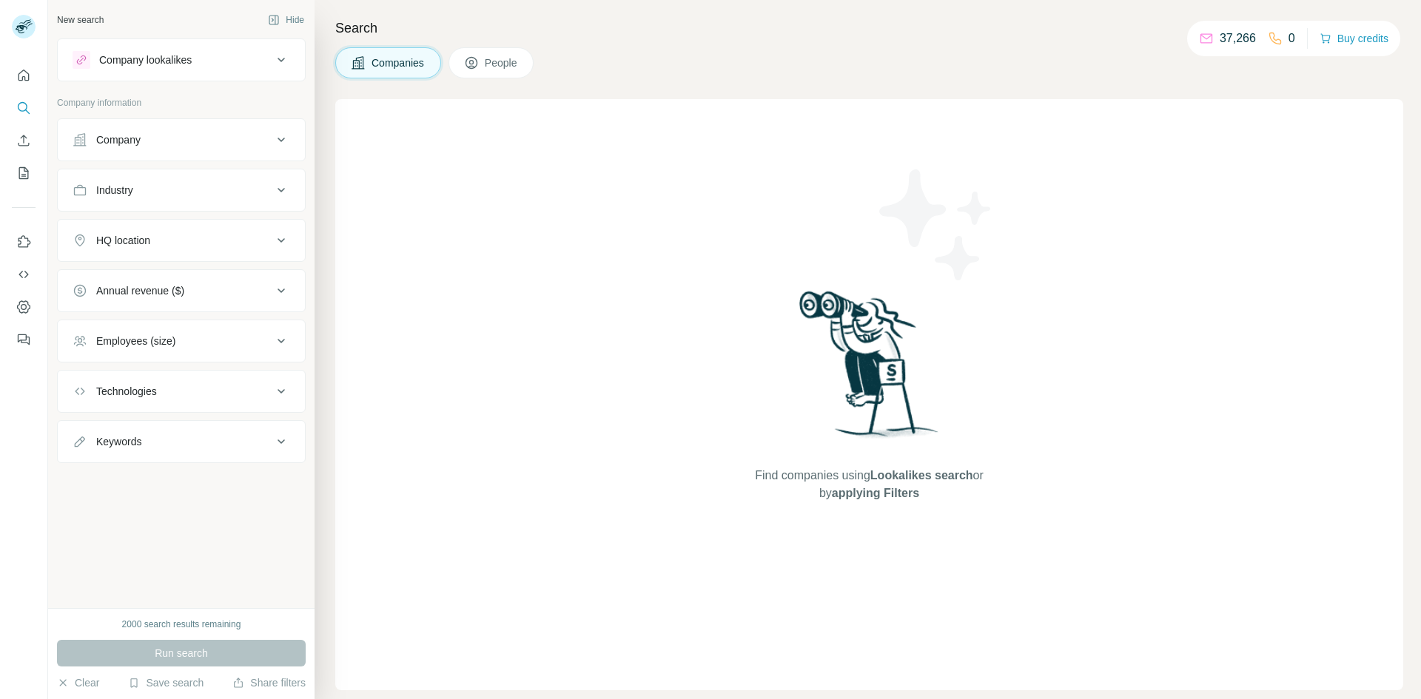 This screenshot has height=699, width=1421. What do you see at coordinates (24, 108) in the screenshot?
I see `button: Search` at bounding box center [24, 108].